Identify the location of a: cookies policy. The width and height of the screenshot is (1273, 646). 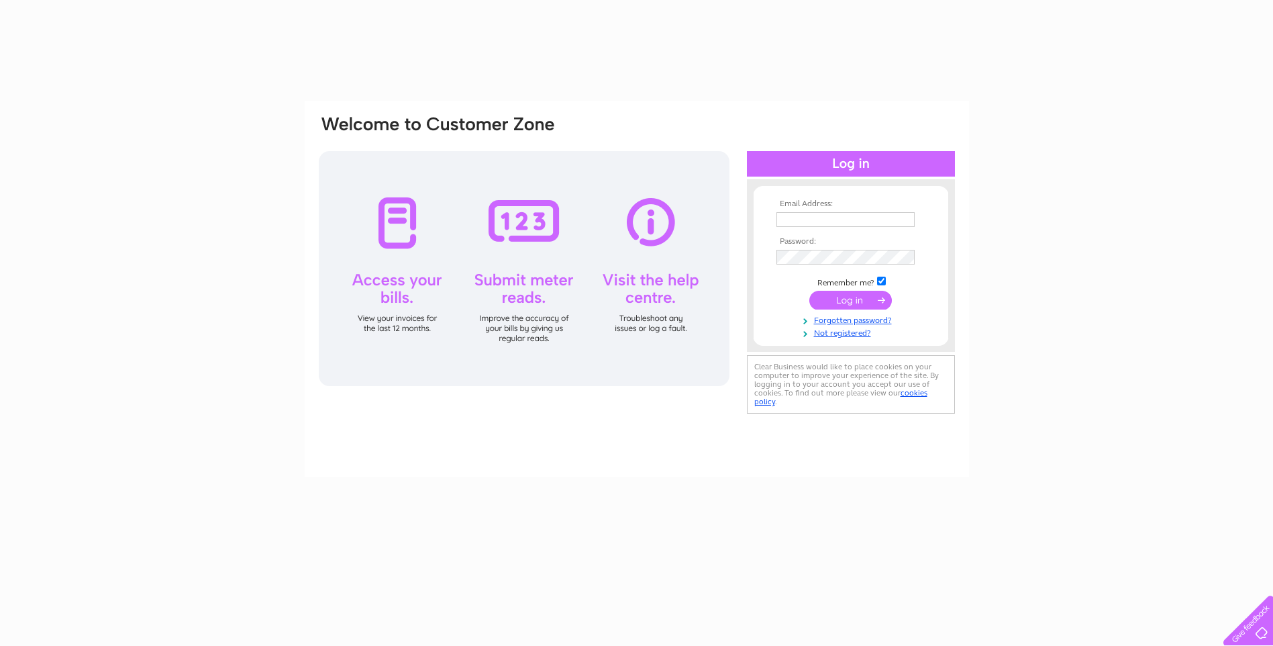
(841, 397).